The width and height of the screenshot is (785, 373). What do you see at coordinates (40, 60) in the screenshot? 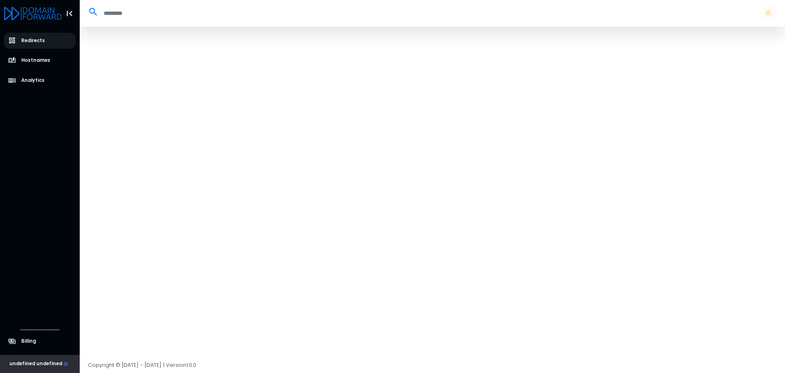
I see `a: Hostnames` at bounding box center [40, 60].